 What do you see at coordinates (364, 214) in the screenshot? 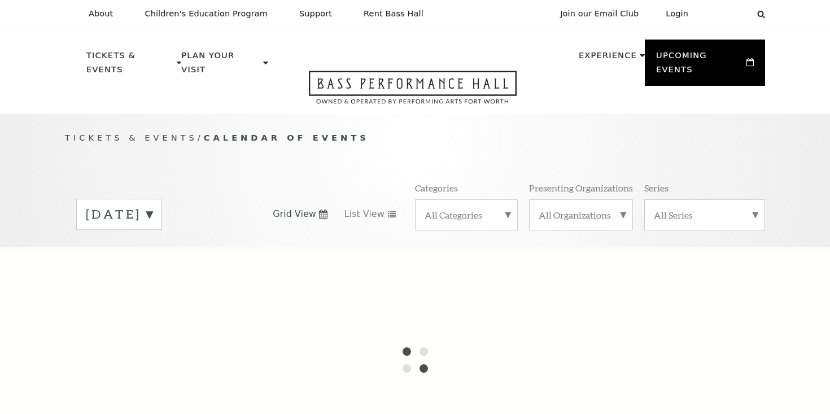
I see `span: List View` at bounding box center [364, 214].